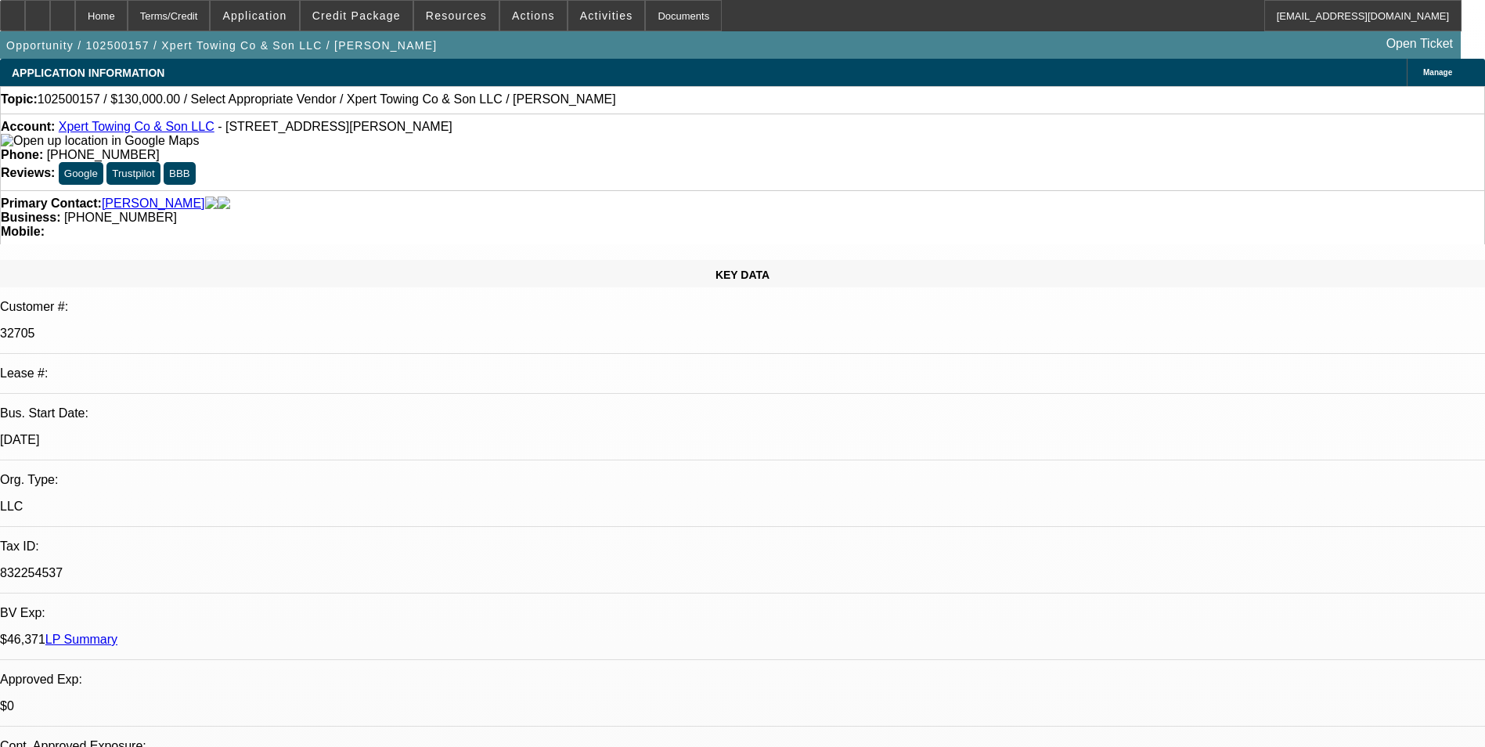 The width and height of the screenshot is (1485, 747). Describe the element at coordinates (456, 16) in the screenshot. I see `button: Resources` at that location.